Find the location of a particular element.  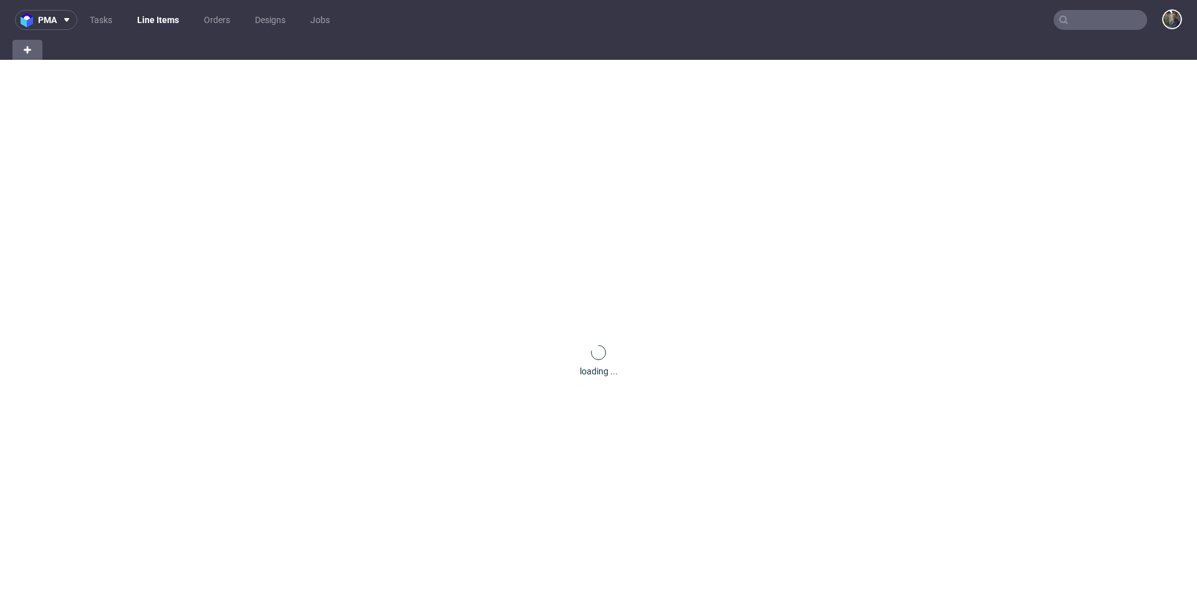

a: Jobs is located at coordinates (320, 20).